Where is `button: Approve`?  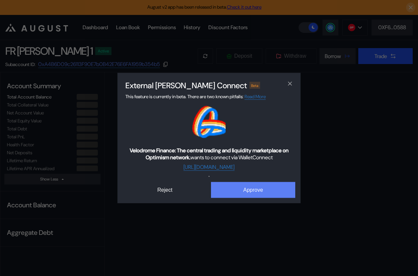 button: Approve is located at coordinates (253, 190).